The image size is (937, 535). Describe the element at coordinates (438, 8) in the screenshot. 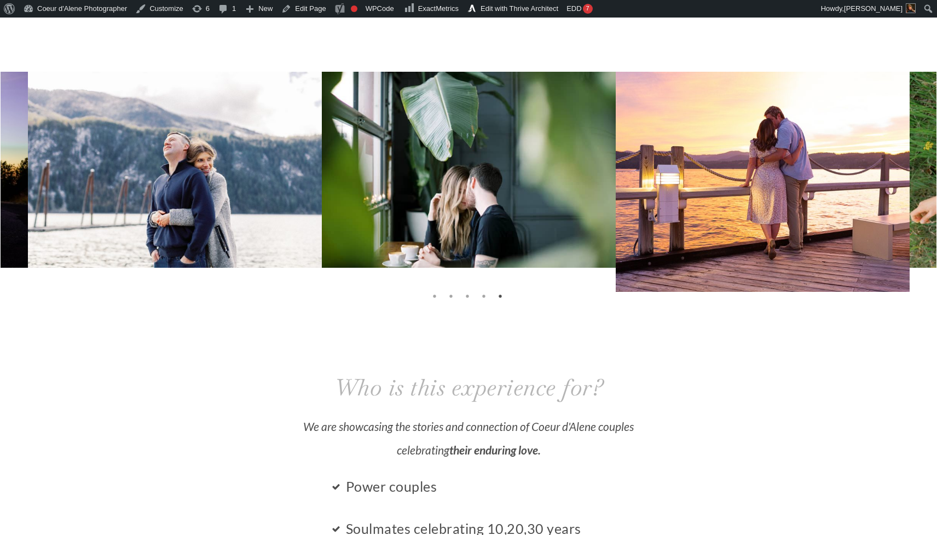

I see `span: ExactMetrics` at that location.